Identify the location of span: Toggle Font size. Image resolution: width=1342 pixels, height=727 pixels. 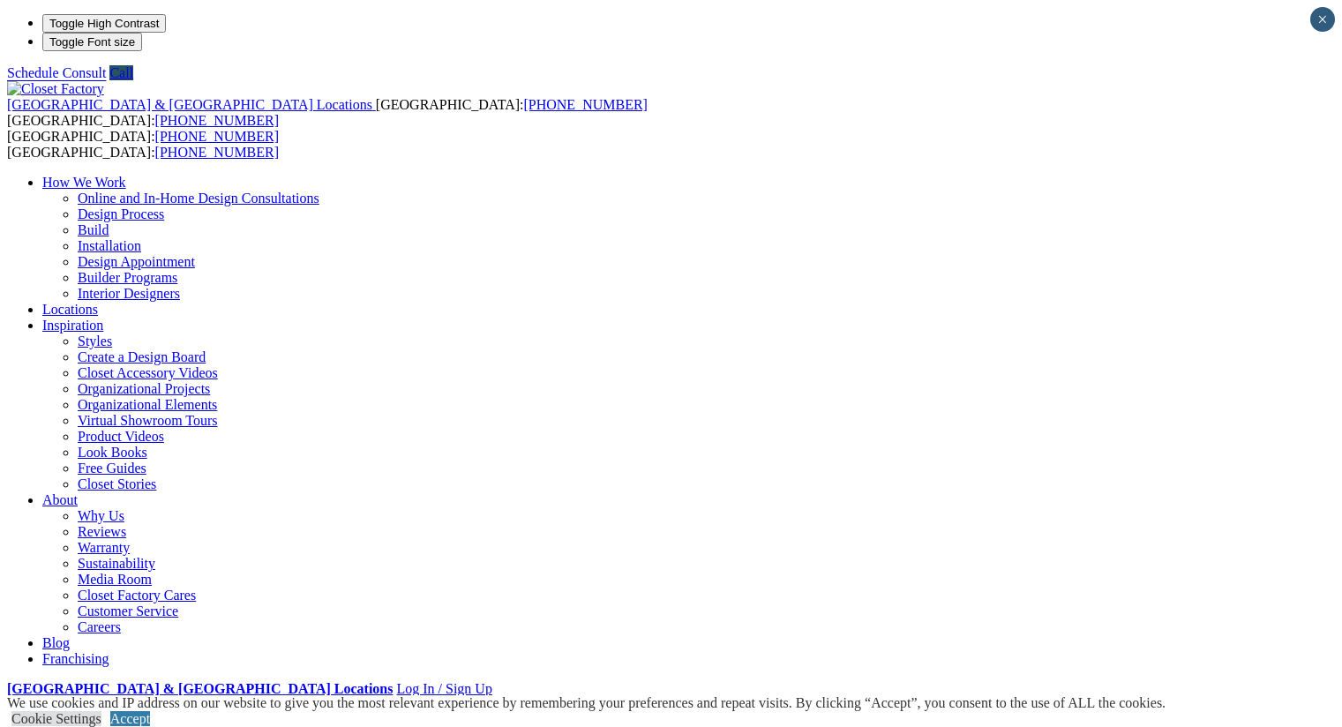
(92, 41).